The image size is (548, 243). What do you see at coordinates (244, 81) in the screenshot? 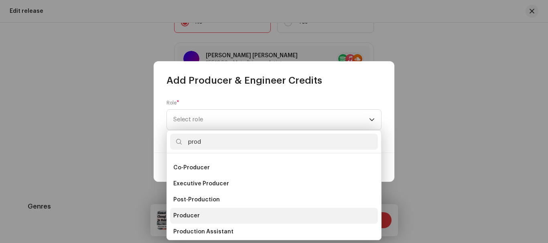
I see `span: Add Producer & Engineer Credits` at bounding box center [244, 81].